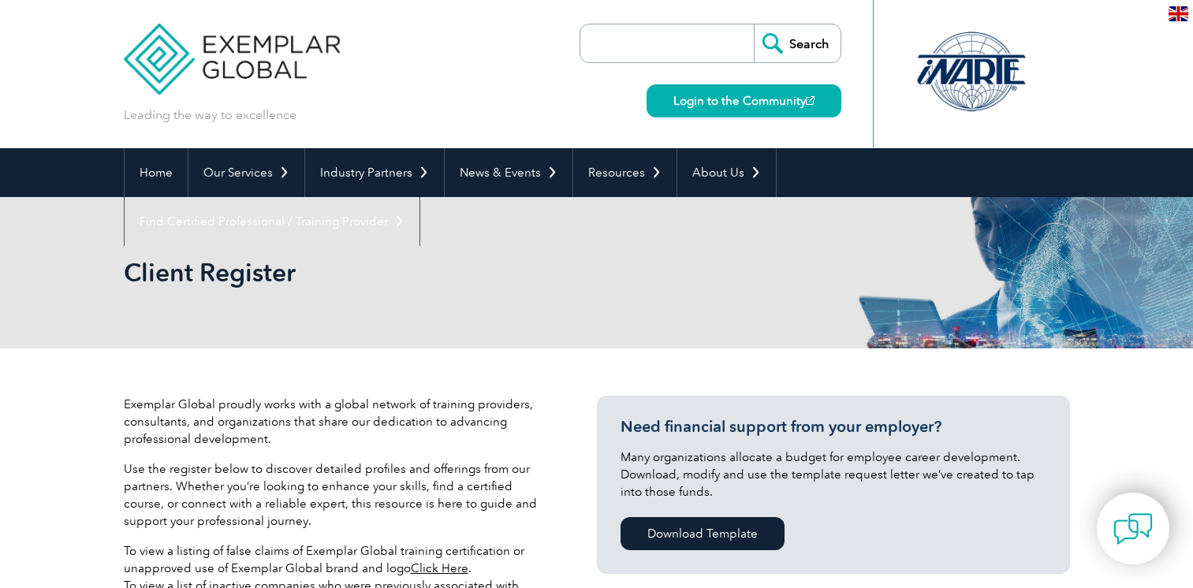 Image resolution: width=1193 pixels, height=588 pixels. What do you see at coordinates (833, 427) in the screenshot?
I see `h3: Need financial support from your employer?` at bounding box center [833, 427].